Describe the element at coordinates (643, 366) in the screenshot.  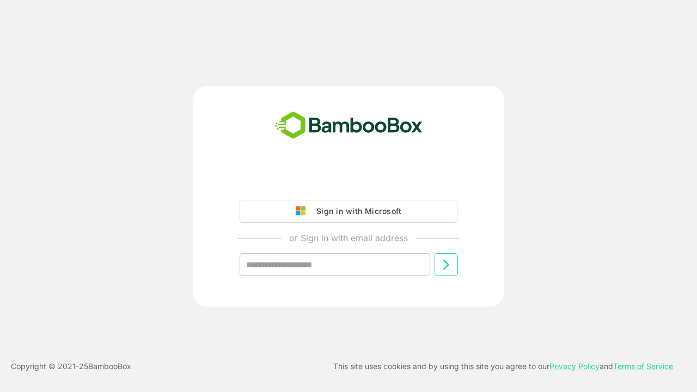
I see `a: Terms of Service` at that location.